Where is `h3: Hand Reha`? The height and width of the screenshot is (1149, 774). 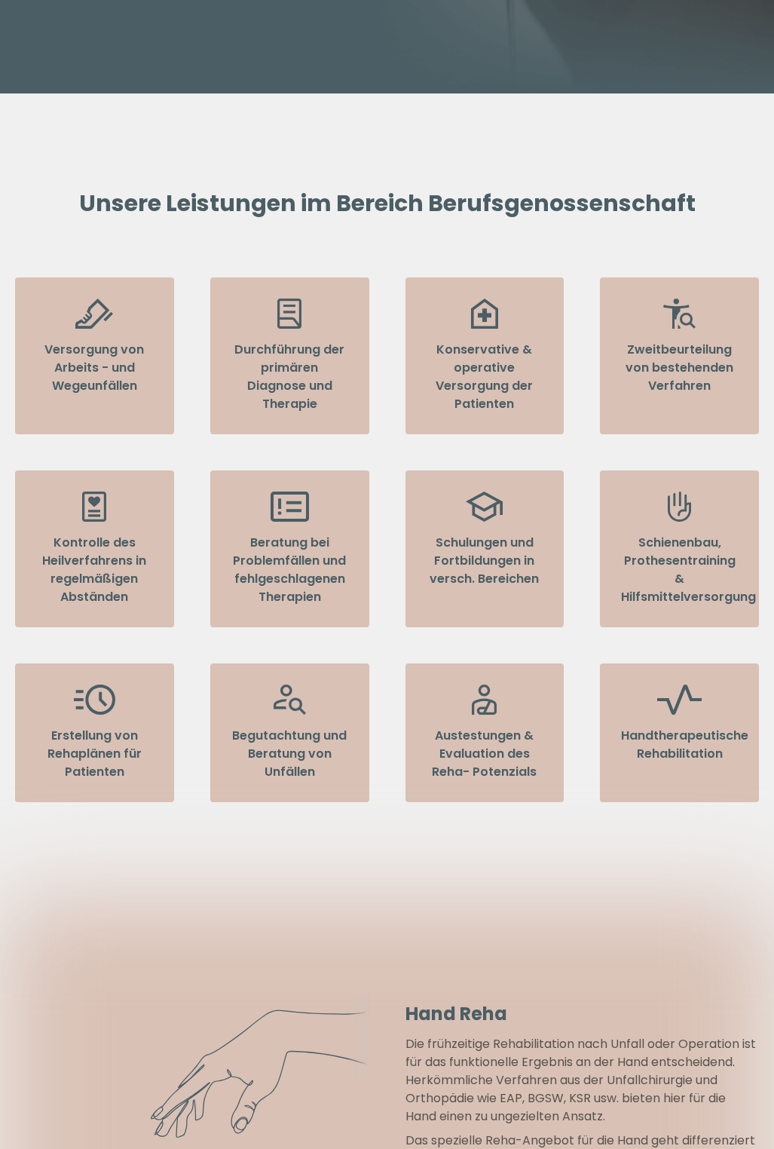 h3: Hand Reha is located at coordinates (583, 1014).